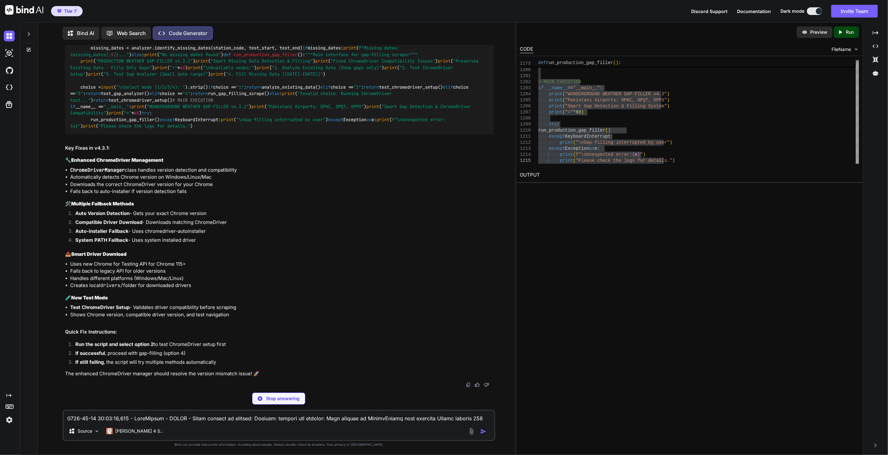 This screenshot has width=888, height=455. I want to click on img: settings, so click(9, 420).